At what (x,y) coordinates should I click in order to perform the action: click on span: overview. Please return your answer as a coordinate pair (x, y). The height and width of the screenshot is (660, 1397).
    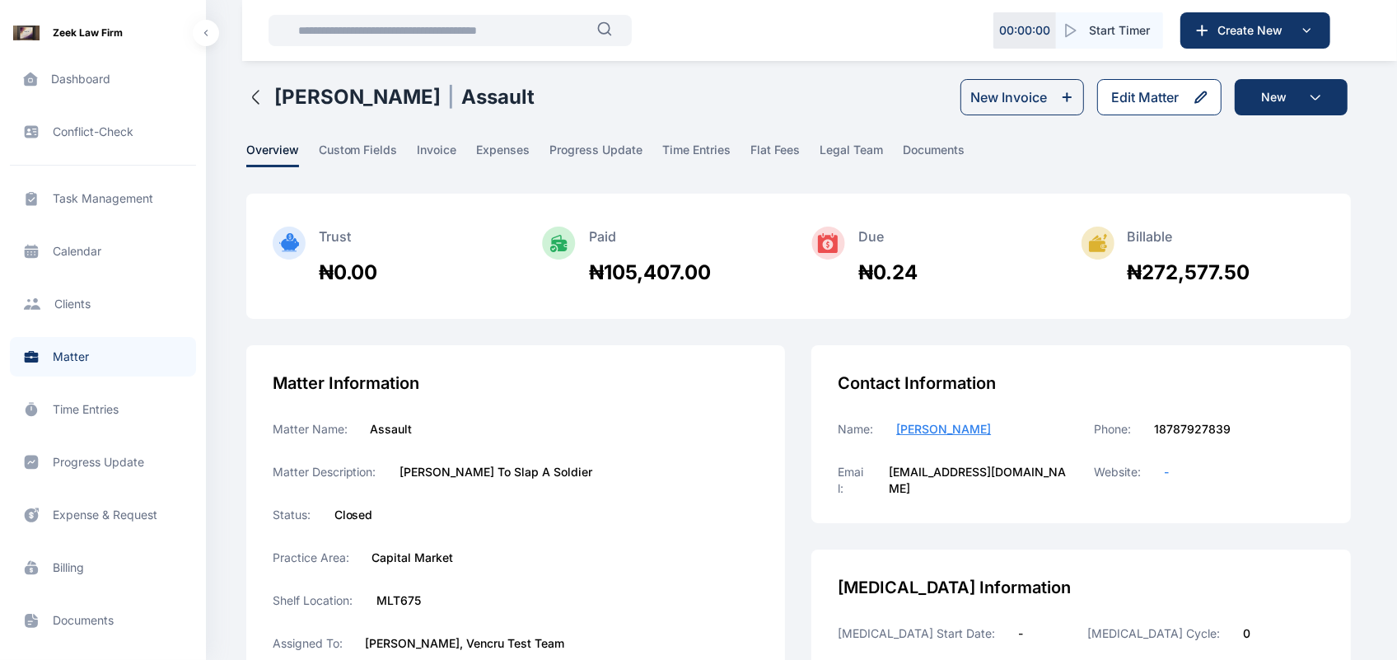
    Looking at the image, I should click on (273, 154).